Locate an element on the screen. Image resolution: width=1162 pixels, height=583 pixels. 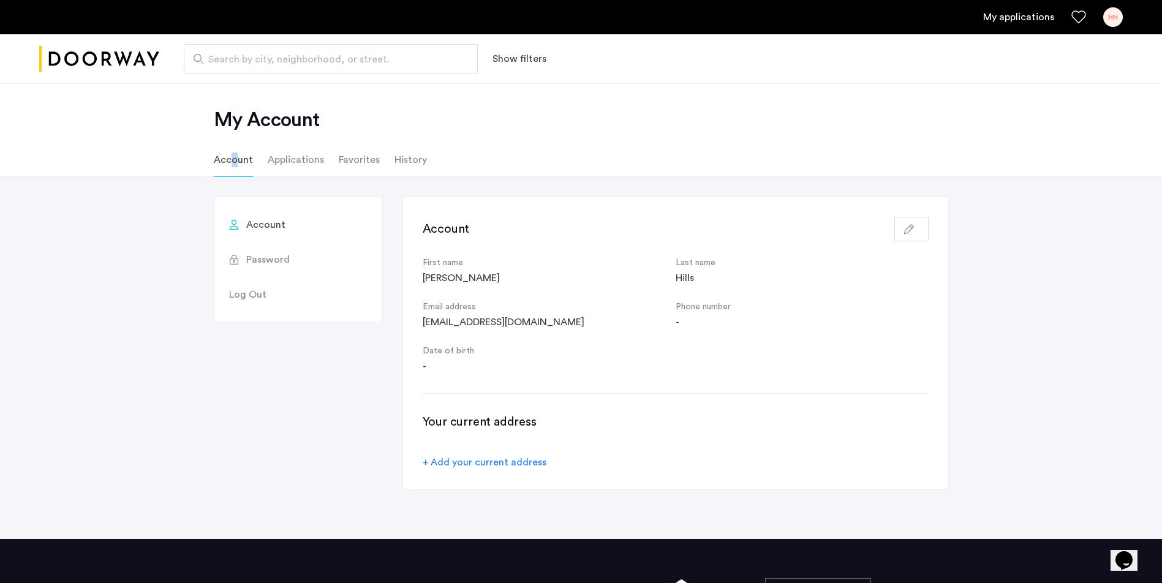
div: + Add your current address is located at coordinates (485, 463).